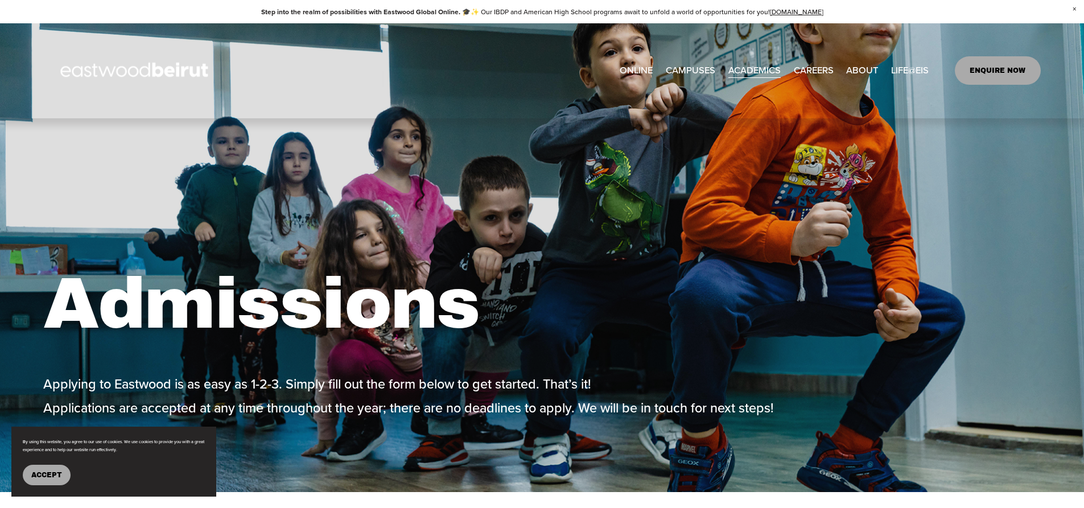 The image size is (1084, 508). Describe the element at coordinates (542, 304) in the screenshot. I see `h1: Admissions` at that location.